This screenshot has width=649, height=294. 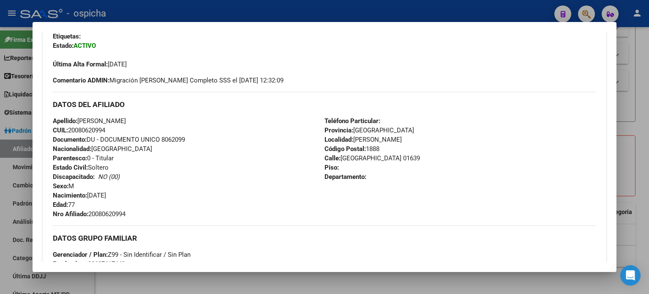 What do you see at coordinates (63, 186) in the screenshot?
I see `span: M` at bounding box center [63, 186].